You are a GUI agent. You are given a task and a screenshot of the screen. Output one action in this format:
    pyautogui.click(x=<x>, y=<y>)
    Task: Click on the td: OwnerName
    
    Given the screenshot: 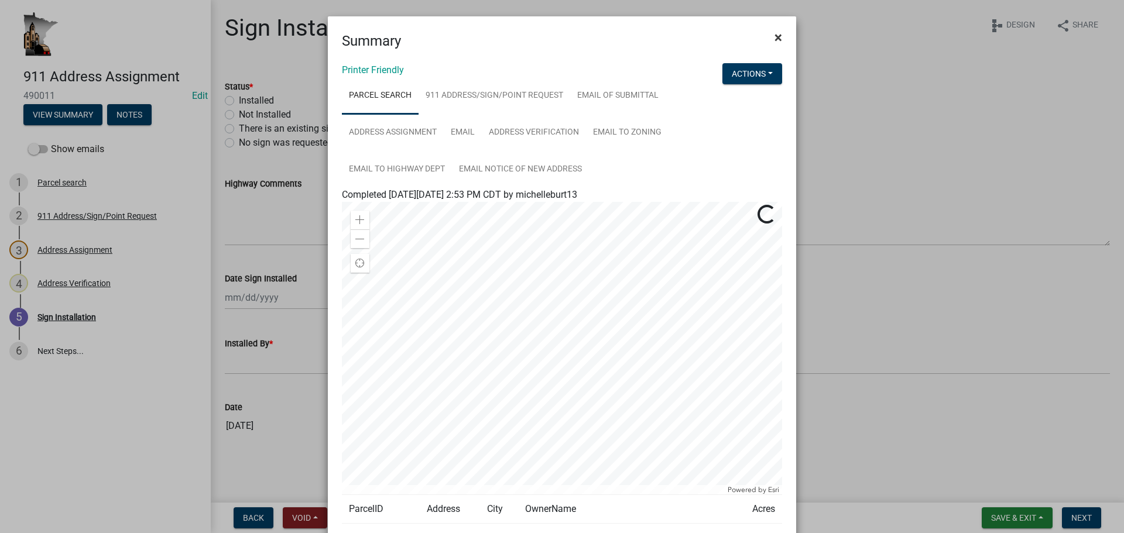 What is the action you would take?
    pyautogui.click(x=623, y=509)
    